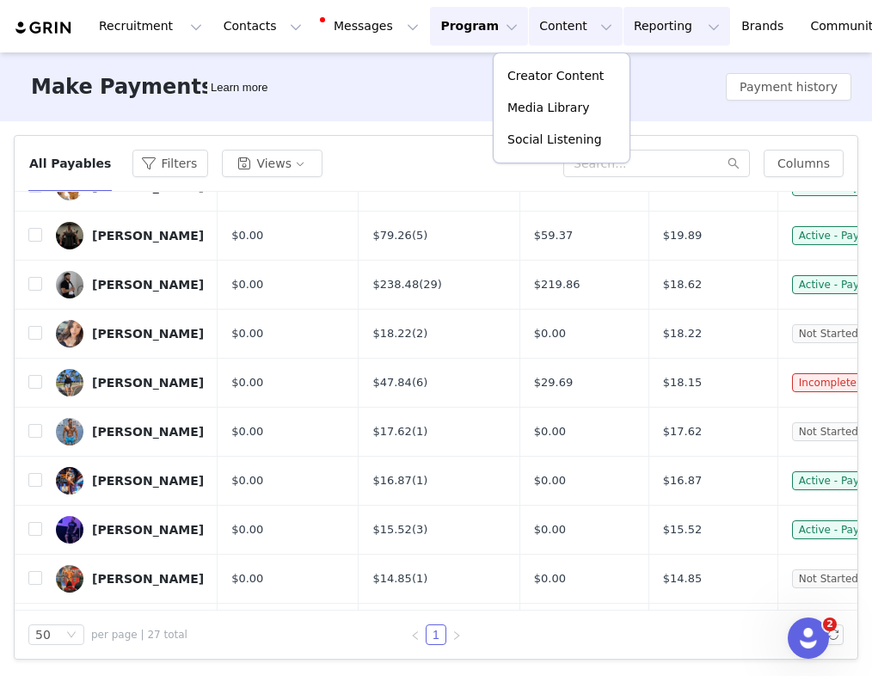 The width and height of the screenshot is (872, 676). Describe the element at coordinates (439, 579) in the screenshot. I see `div: $14.85` at that location.